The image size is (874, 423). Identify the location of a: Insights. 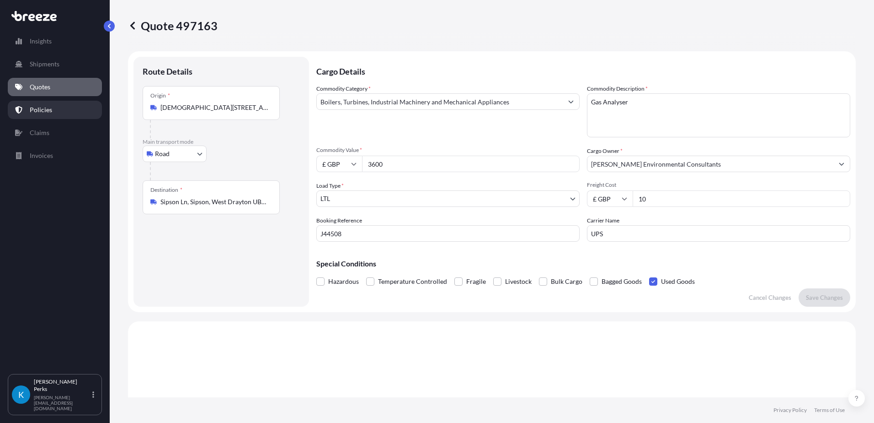
(55, 41).